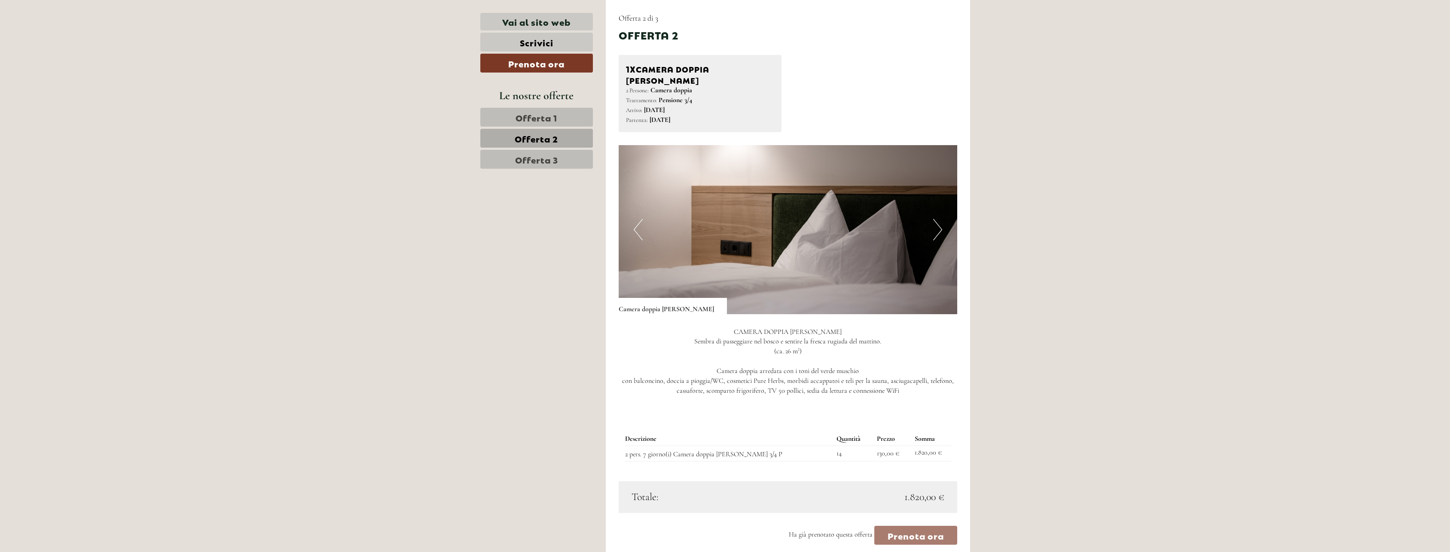  I want to click on div: Offerta 2, so click(648, 35).